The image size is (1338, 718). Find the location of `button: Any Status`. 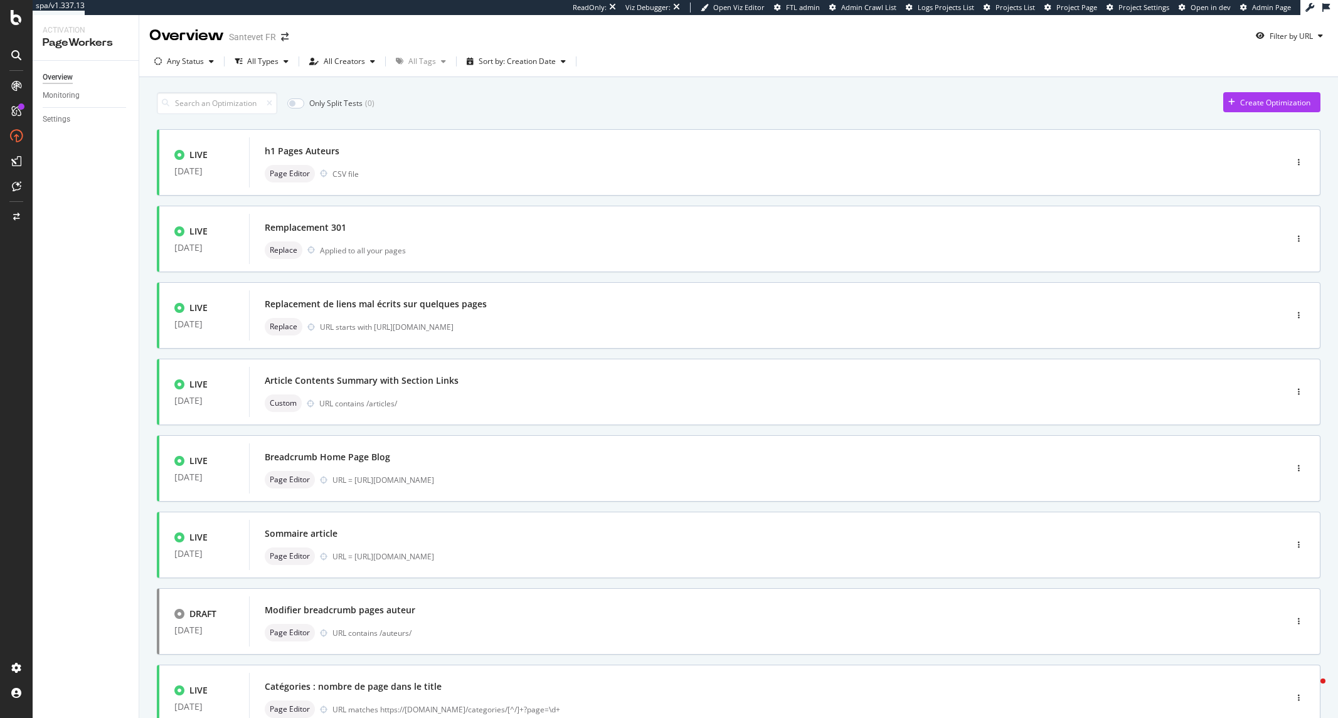

button: Any Status is located at coordinates (184, 61).